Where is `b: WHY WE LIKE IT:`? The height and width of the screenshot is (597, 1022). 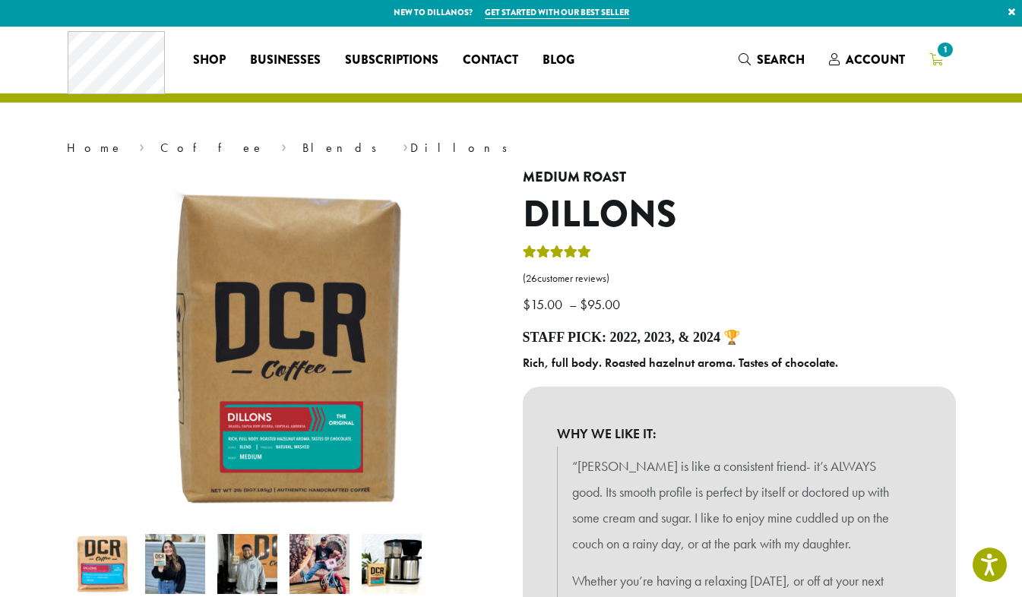 b: WHY WE LIKE IT: is located at coordinates (739, 434).